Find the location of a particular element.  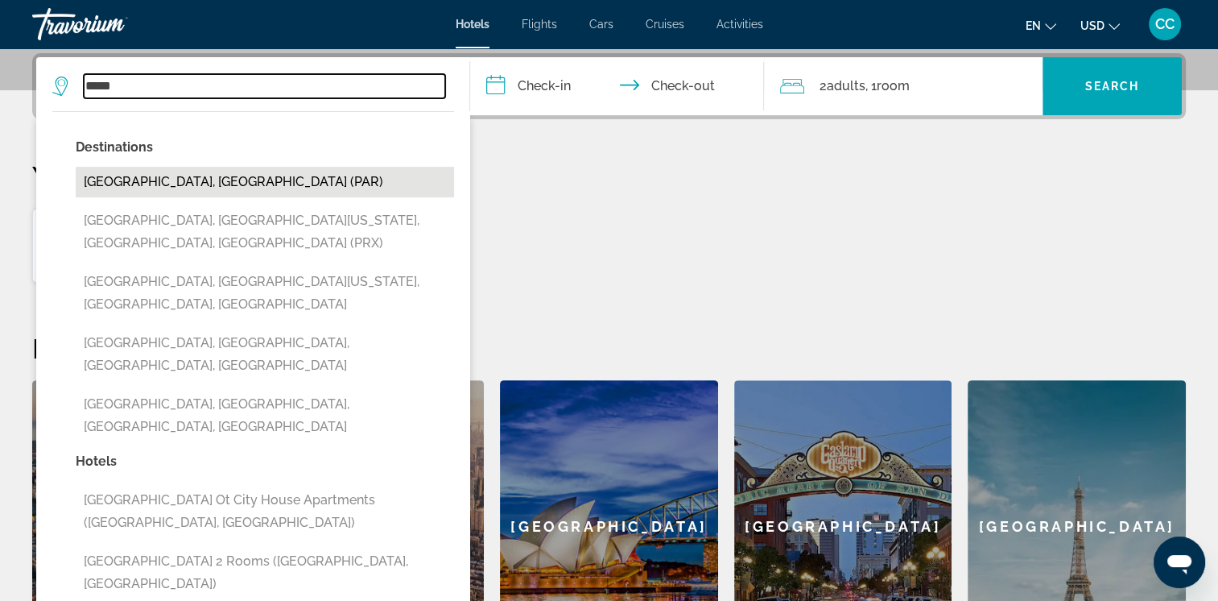

span: Activities is located at coordinates (740, 24).